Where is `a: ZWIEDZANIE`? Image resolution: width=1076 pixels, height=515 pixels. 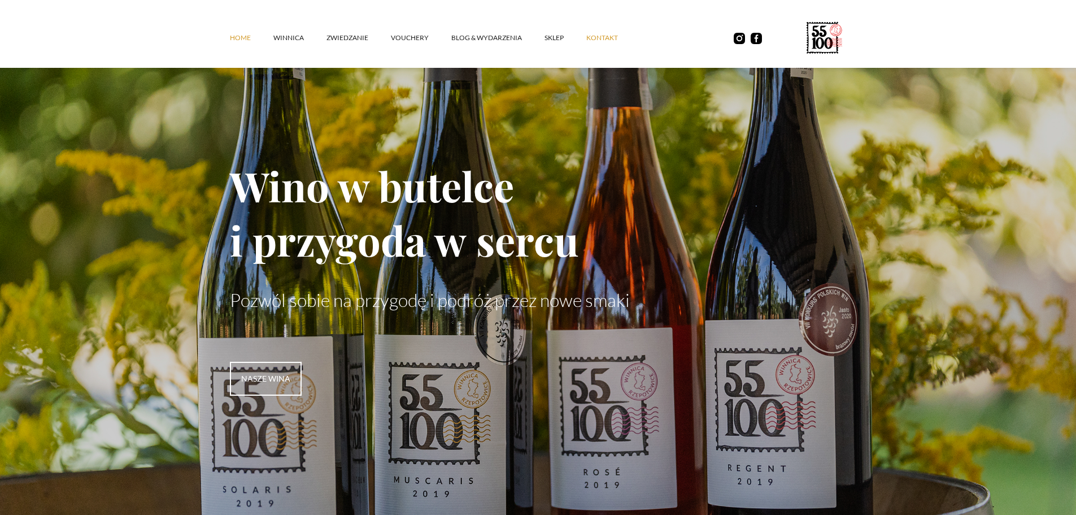 a: ZWIEDZANIE is located at coordinates (359, 38).